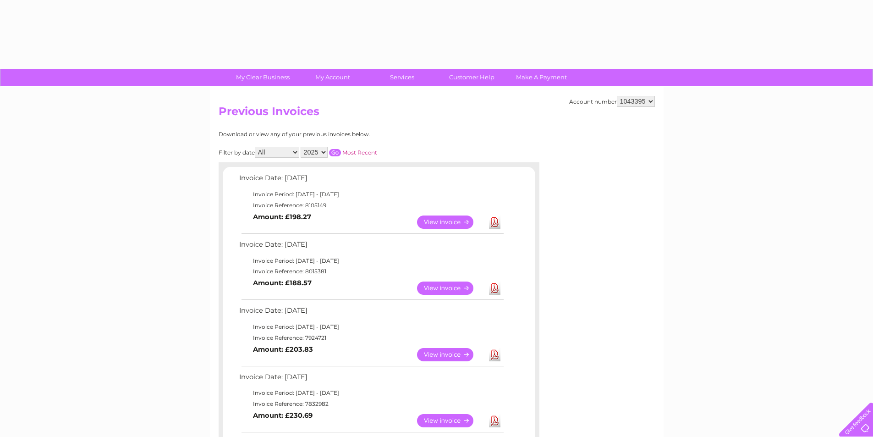  I want to click on td: Invoice Reference: 8105149, so click(371, 205).